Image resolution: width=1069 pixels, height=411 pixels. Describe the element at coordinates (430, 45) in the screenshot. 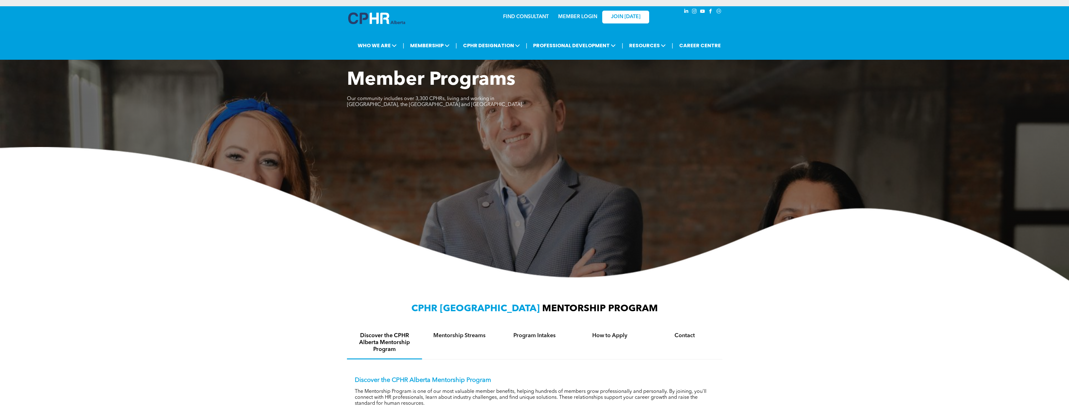

I see `span: MEMBERSHIP` at that location.